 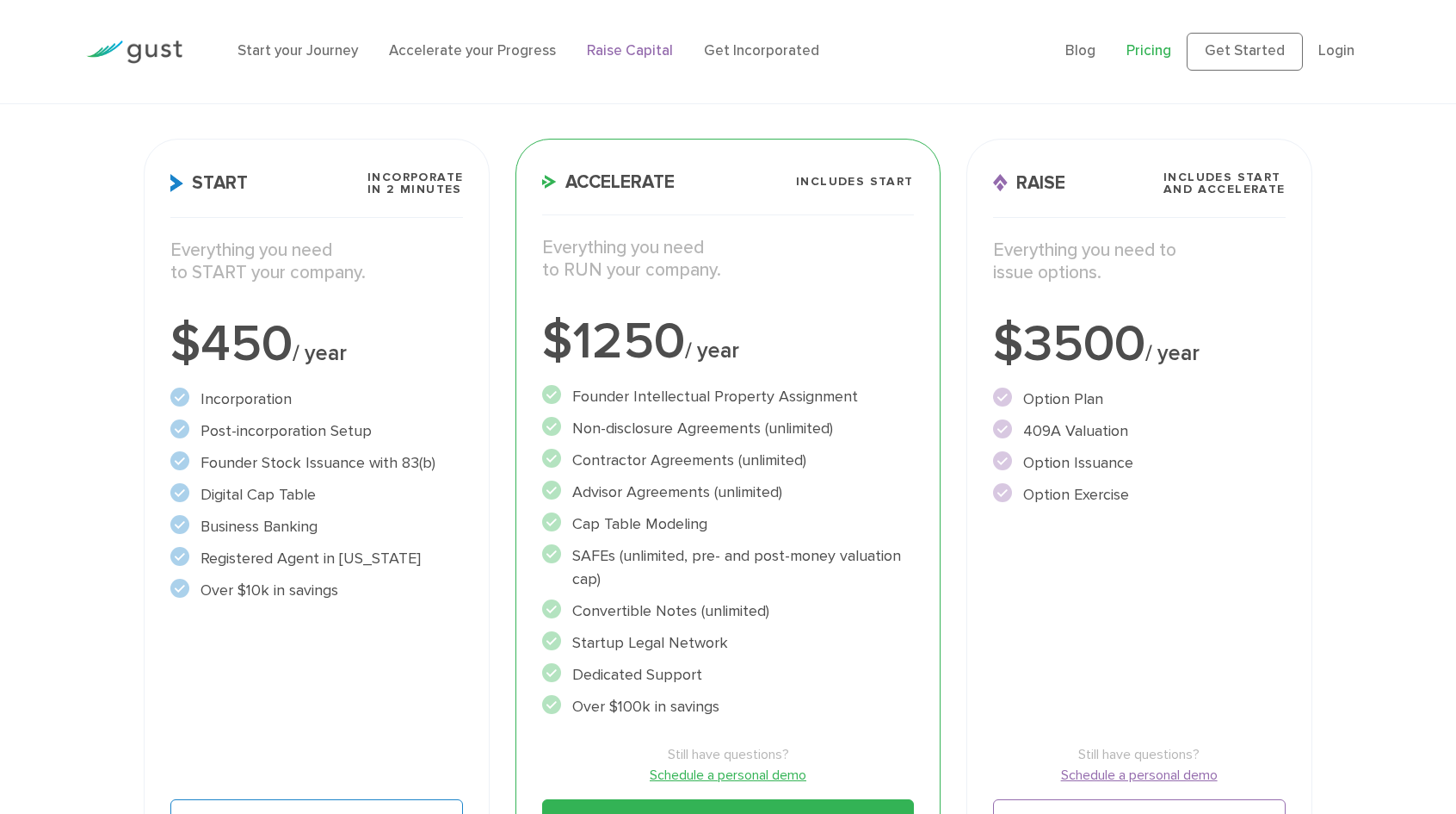 I want to click on span: Incorporate in 2 Minutes, so click(x=415, y=183).